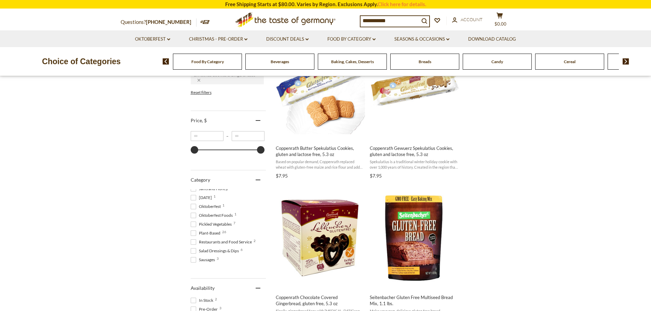 This screenshot has width=651, height=311. What do you see at coordinates (402, 4) in the screenshot?
I see `a: Click here for details.` at bounding box center [402, 4].